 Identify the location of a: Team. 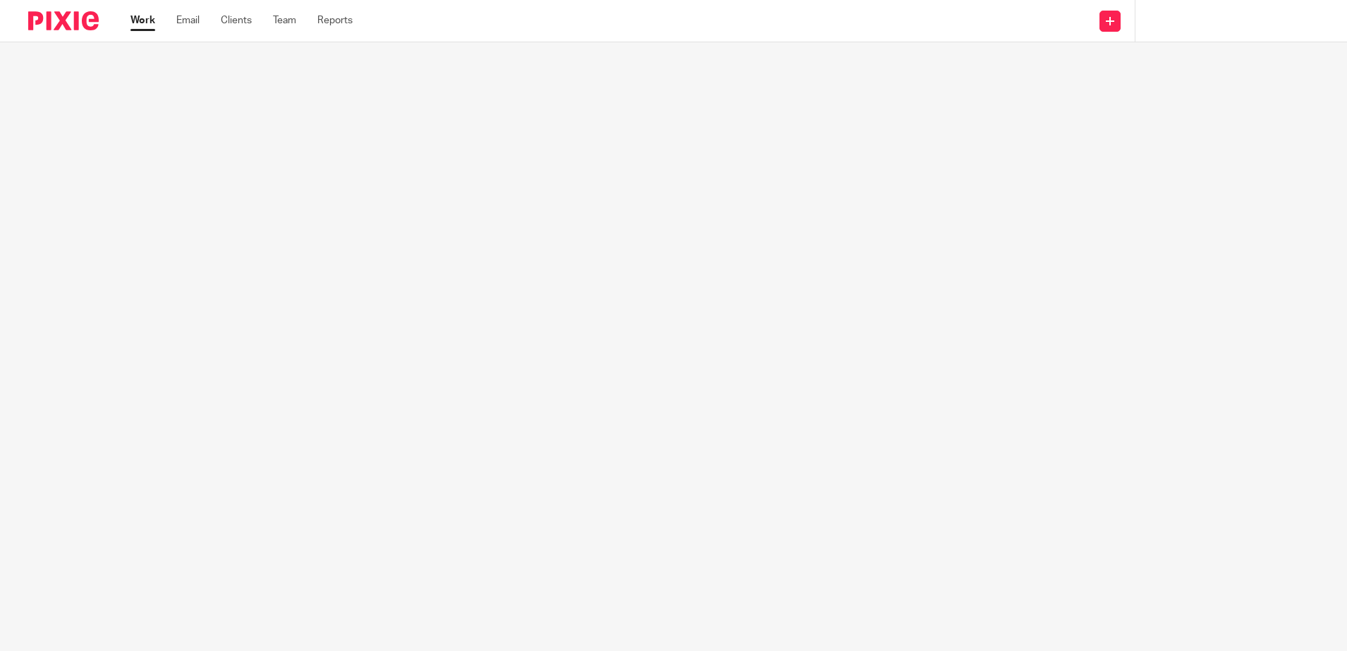
(284, 20).